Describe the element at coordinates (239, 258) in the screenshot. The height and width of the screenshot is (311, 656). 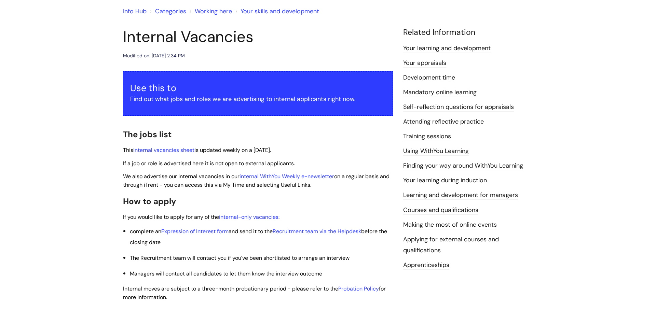
I see `span: The Recruitment team will contact you if you've been shortlisted to arrange an interview` at that location.